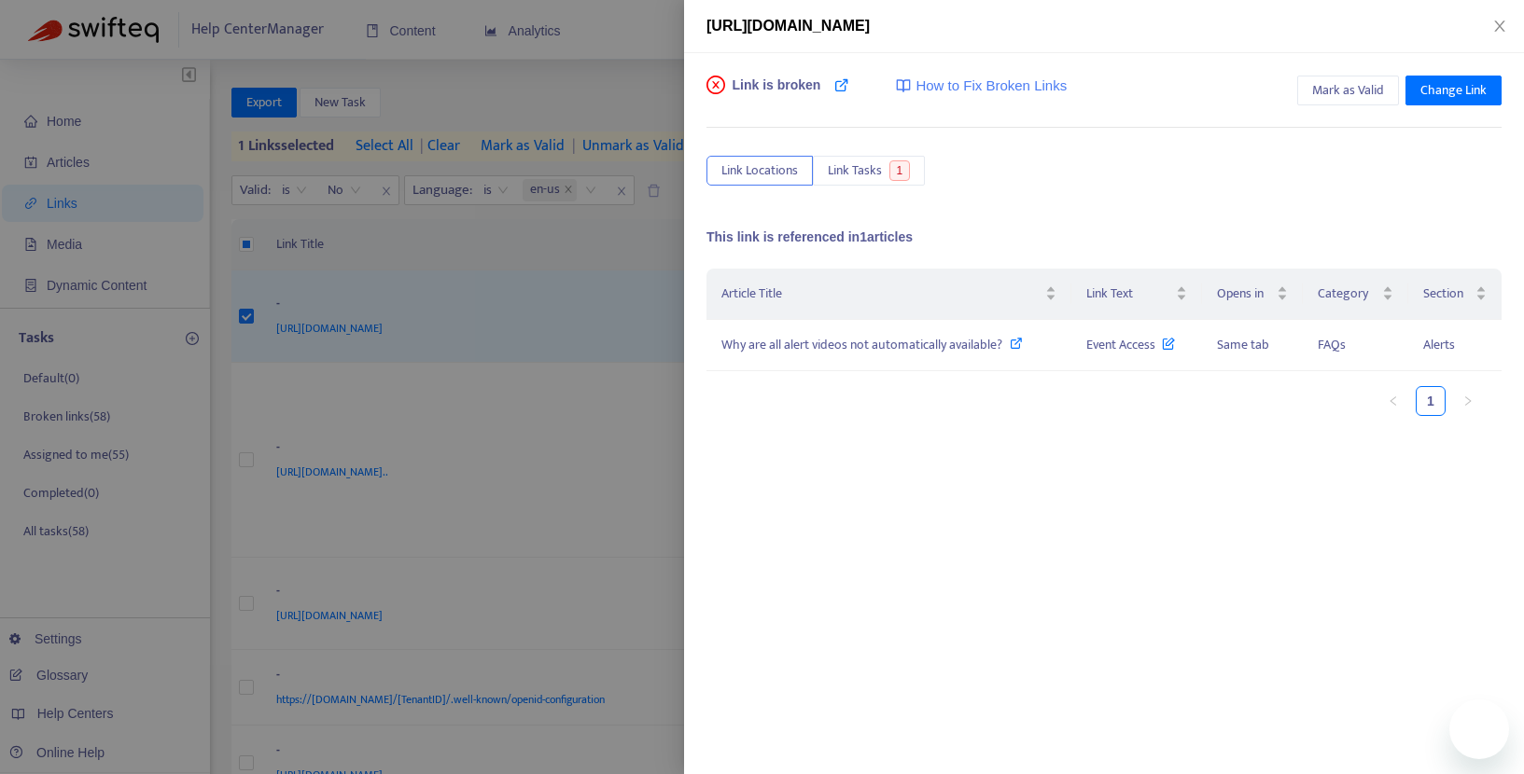 This screenshot has height=774, width=1524. Describe the element at coordinates (855, 171) in the screenshot. I see `span: Link Tasks` at that location.